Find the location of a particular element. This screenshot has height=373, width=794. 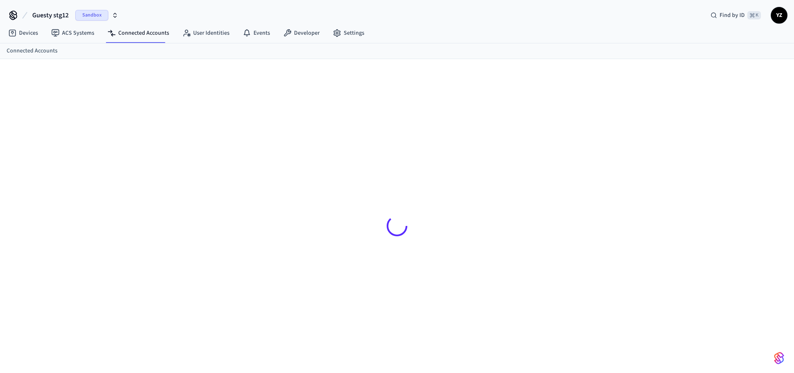

a: Devices is located at coordinates (23, 33).